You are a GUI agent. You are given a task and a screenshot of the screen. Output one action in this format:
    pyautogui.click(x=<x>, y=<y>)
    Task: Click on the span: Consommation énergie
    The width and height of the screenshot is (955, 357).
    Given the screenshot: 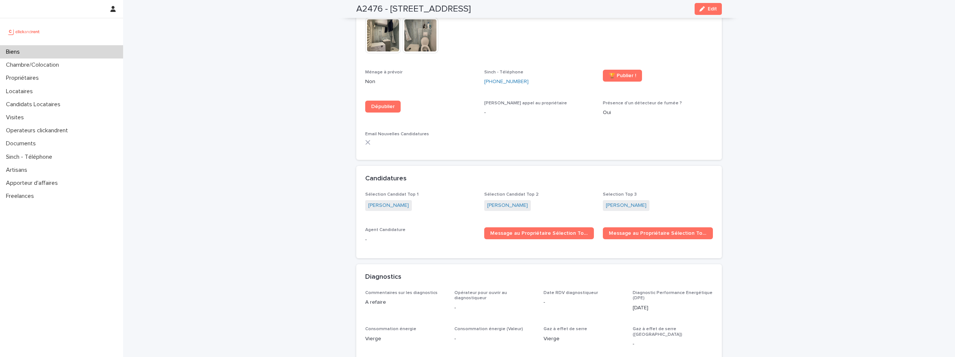 What is the action you would take?
    pyautogui.click(x=391, y=329)
    